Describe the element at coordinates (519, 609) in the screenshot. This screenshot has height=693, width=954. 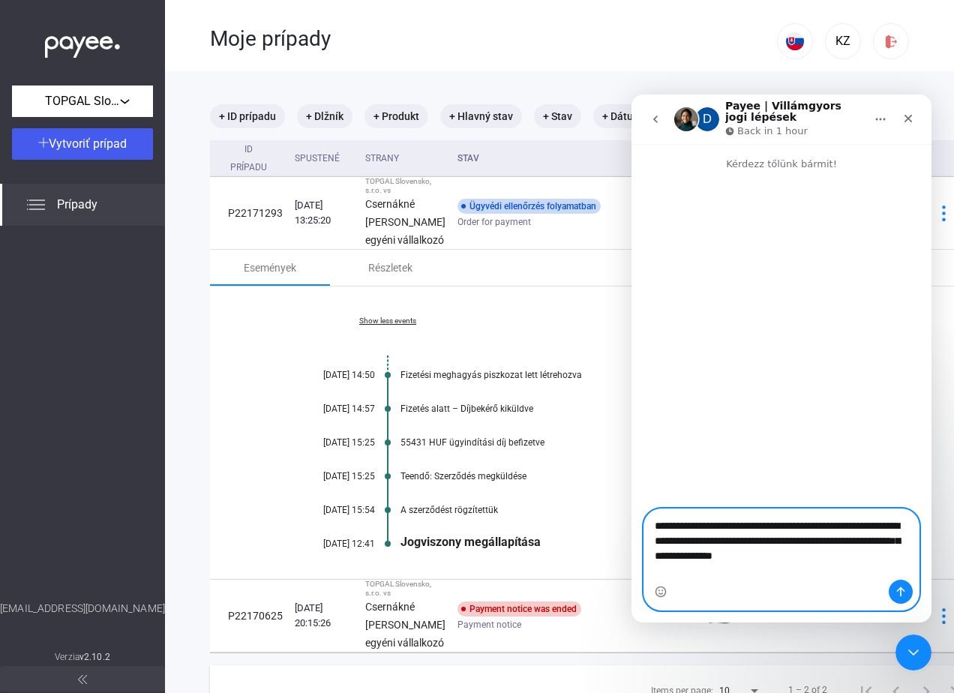
I see `div: Payment notice was ended` at that location.